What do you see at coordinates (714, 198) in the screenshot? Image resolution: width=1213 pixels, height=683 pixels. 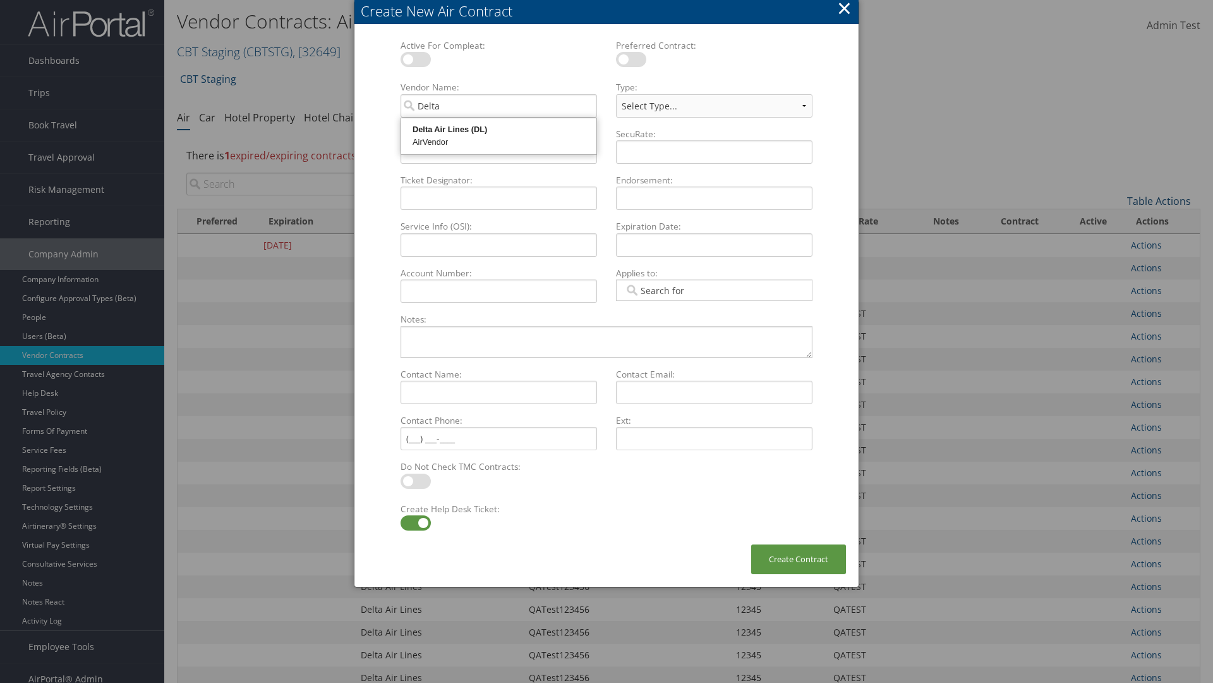 I see `input: Endorsement:` at bounding box center [714, 198].